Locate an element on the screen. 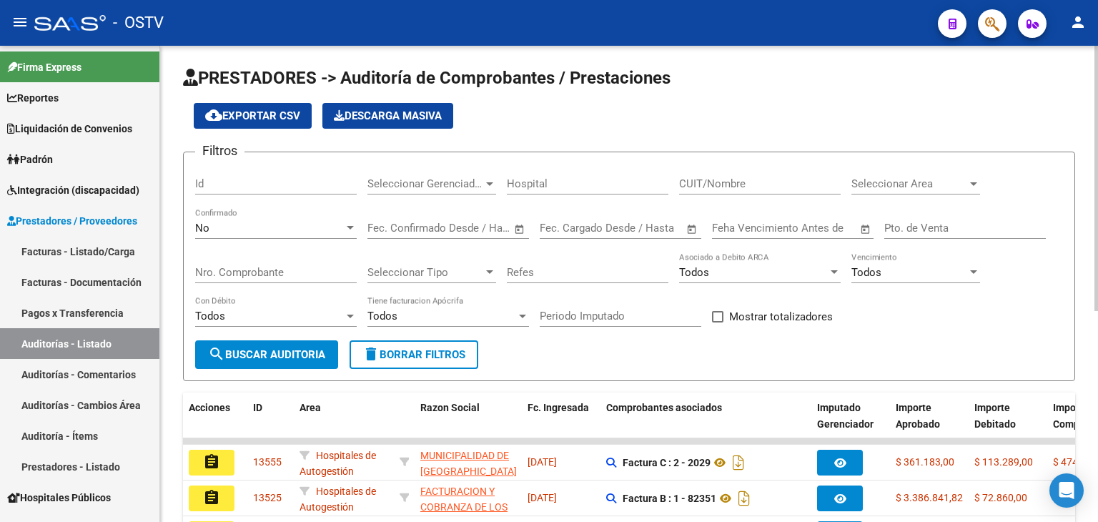  span: Firma Express is located at coordinates (44, 67).